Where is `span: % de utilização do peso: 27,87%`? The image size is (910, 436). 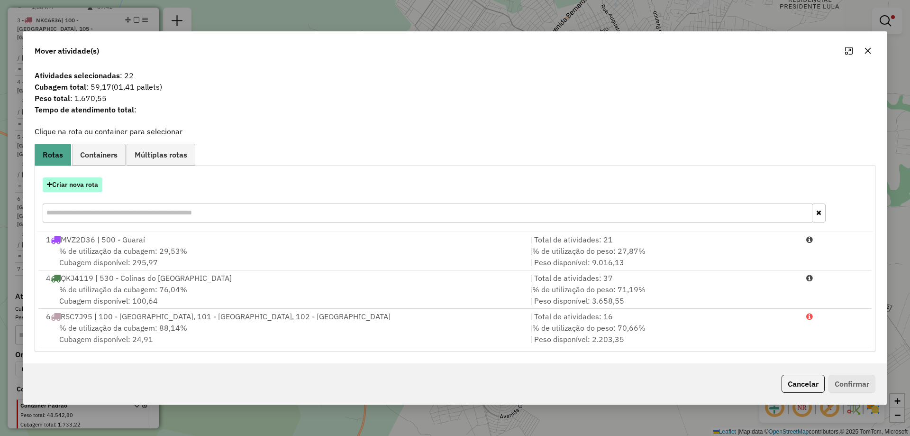 span: % de utilização do peso: 27,87% is located at coordinates (589, 251).